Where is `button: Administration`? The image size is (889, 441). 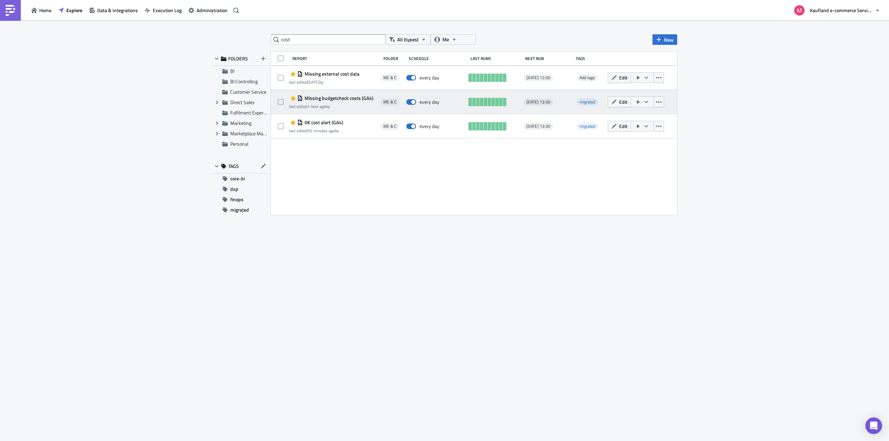 button: Administration is located at coordinates (208, 10).